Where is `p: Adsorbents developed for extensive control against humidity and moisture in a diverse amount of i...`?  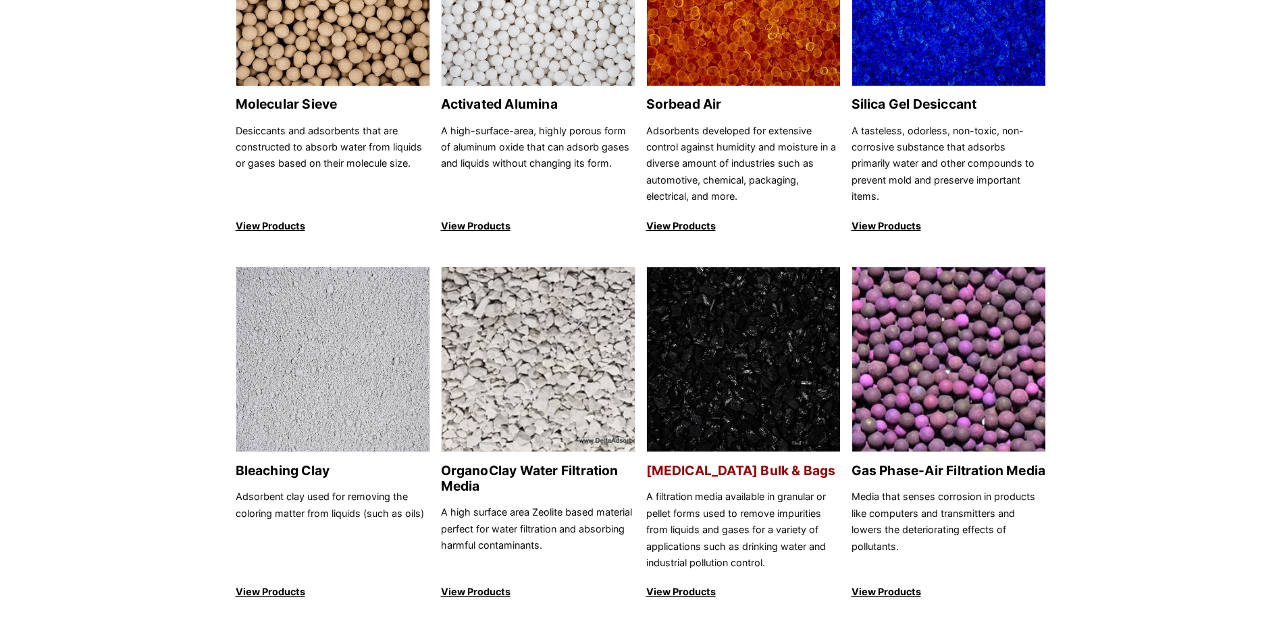 p: Adsorbents developed for extensive control against humidity and moisture in a diverse amount of i... is located at coordinates (743, 164).